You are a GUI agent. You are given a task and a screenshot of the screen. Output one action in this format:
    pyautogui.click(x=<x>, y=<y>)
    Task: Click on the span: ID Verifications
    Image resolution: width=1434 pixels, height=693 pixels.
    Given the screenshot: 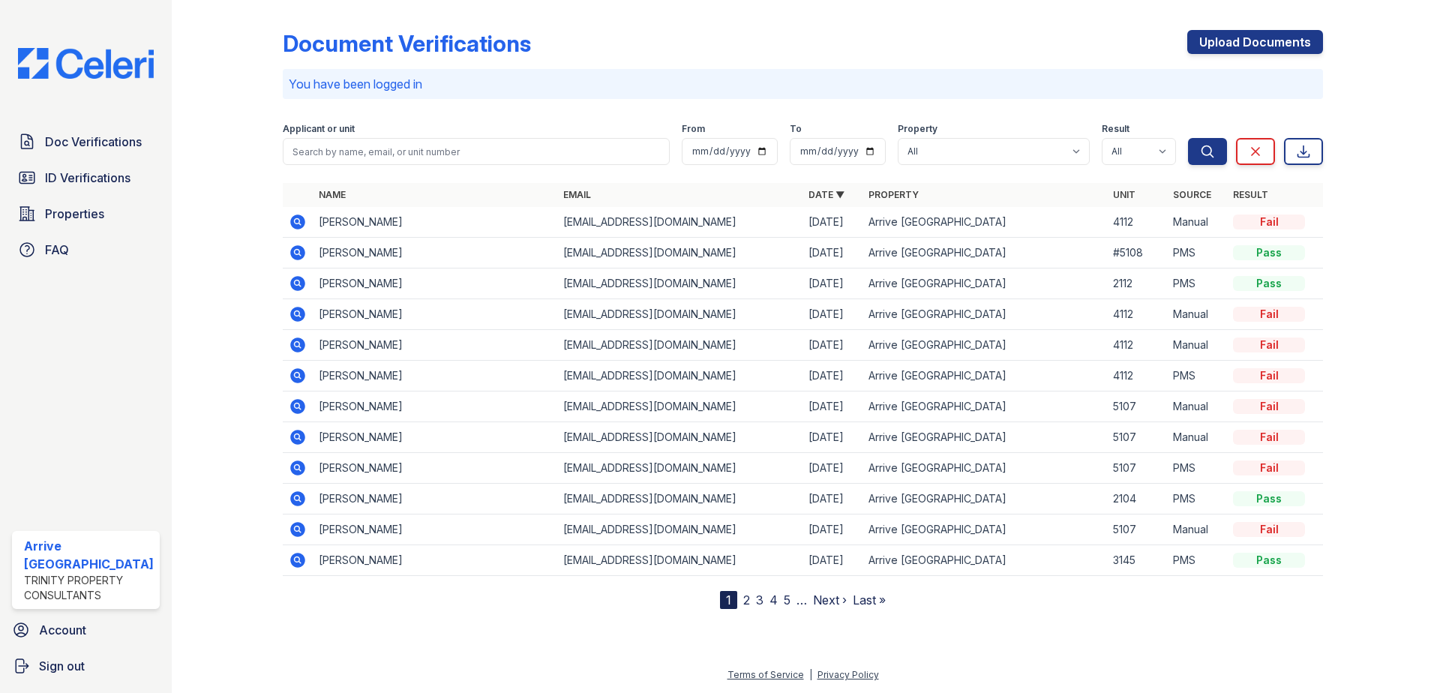 What is the action you would take?
    pyautogui.click(x=88, y=178)
    